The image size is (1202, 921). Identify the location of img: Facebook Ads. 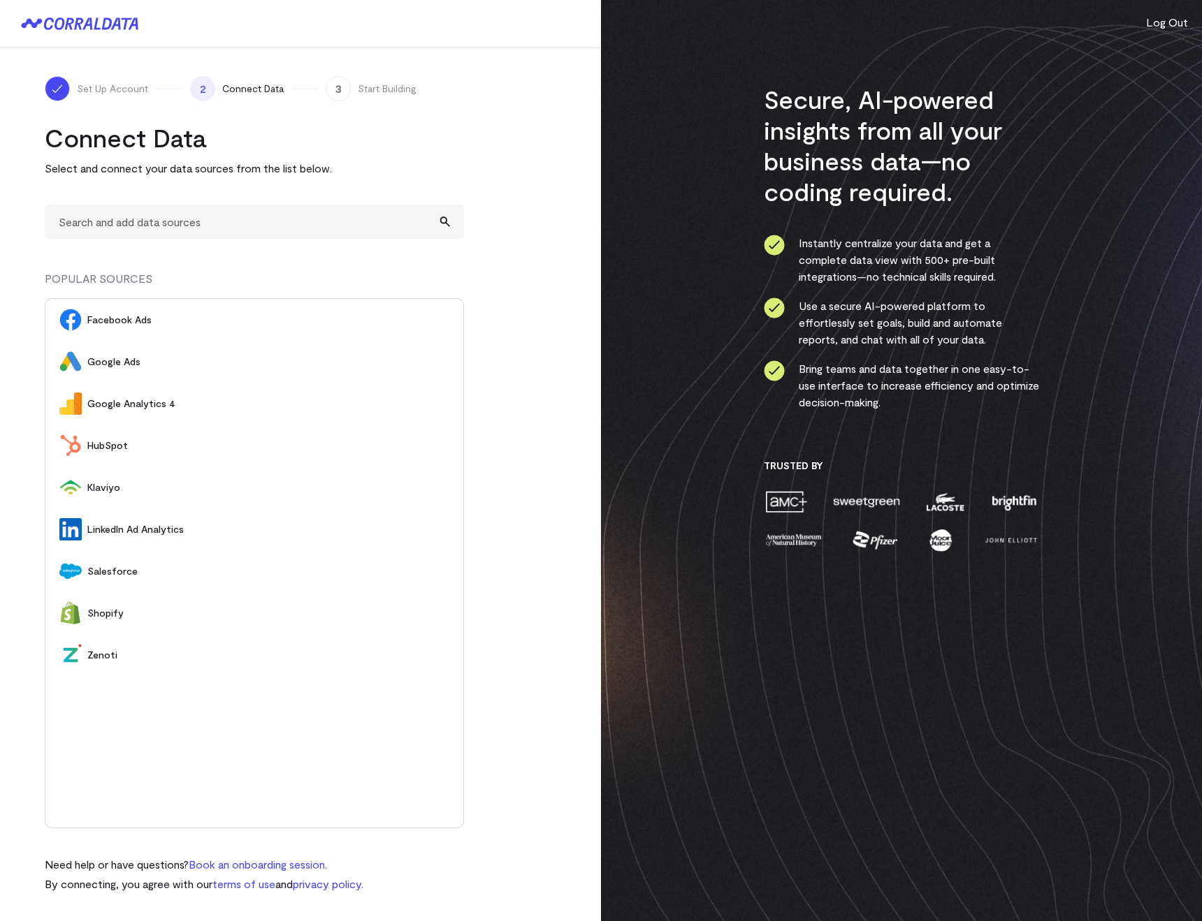
(71, 320).